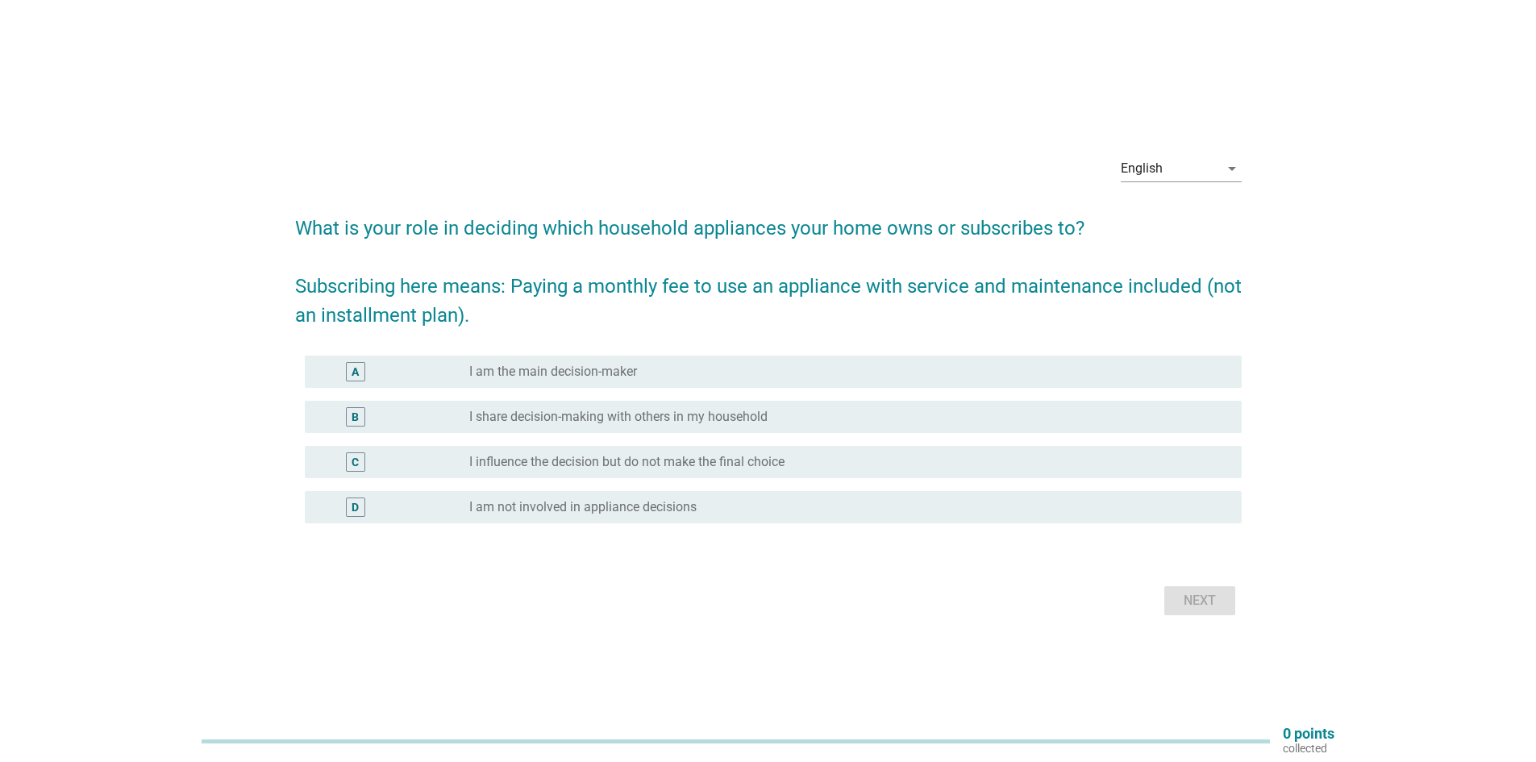 This screenshot has width=1536, height=762. What do you see at coordinates (1142, 169) in the screenshot?
I see `div: English` at bounding box center [1142, 169].